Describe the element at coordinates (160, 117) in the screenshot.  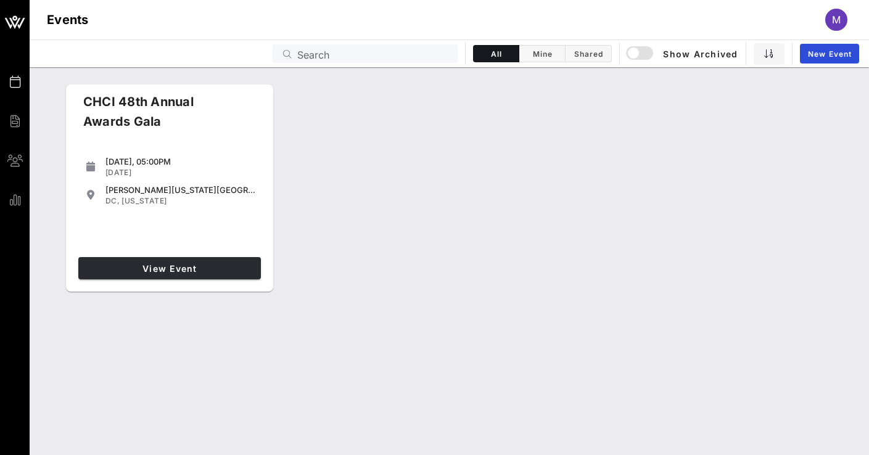
I see `div: CHCI 48th Annual Awards Gala` at that location.